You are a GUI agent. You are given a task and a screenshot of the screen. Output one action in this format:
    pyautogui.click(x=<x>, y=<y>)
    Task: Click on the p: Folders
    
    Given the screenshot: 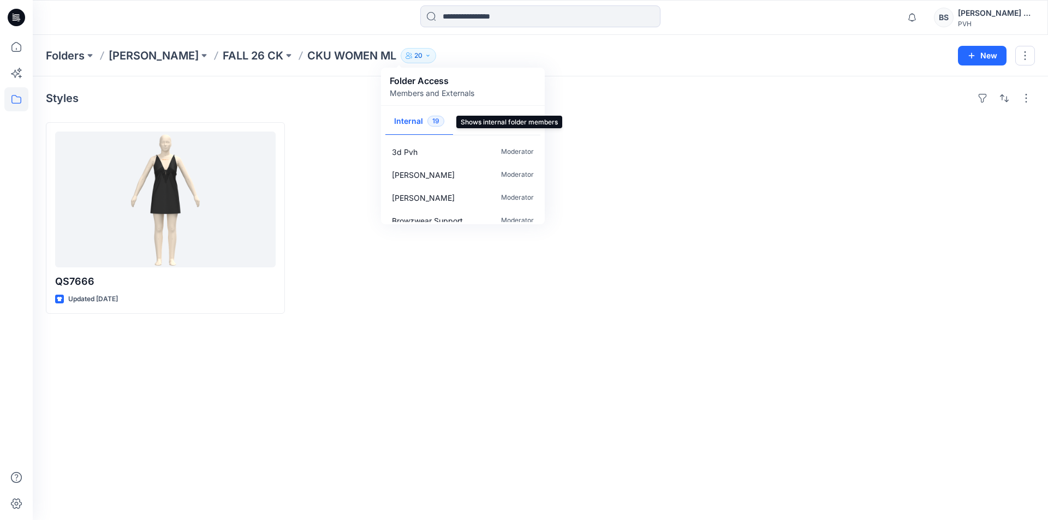 What is the action you would take?
    pyautogui.click(x=65, y=56)
    